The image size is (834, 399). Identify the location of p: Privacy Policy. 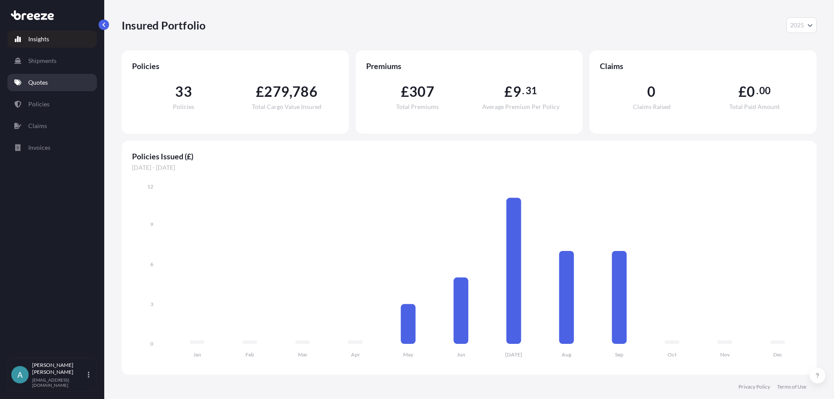
(754, 387).